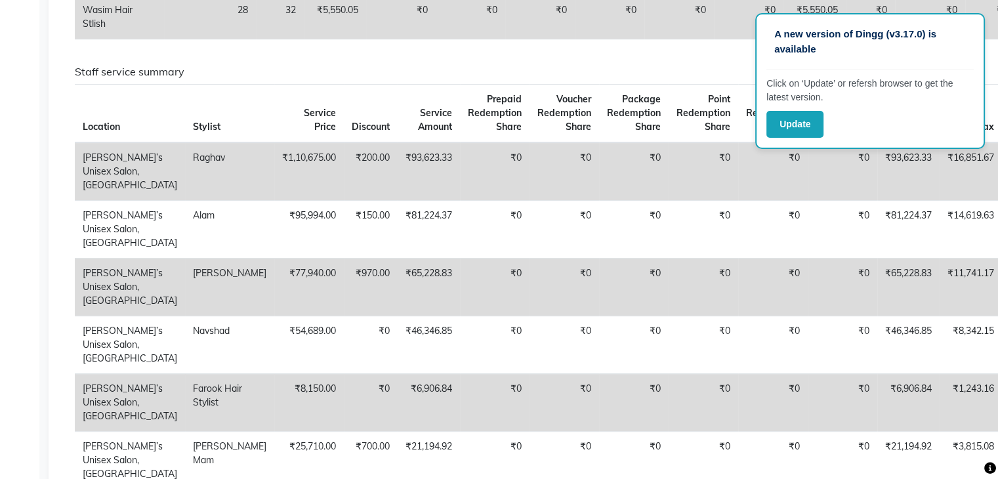 This screenshot has width=998, height=479. I want to click on td: ₹1,10,675.00, so click(309, 171).